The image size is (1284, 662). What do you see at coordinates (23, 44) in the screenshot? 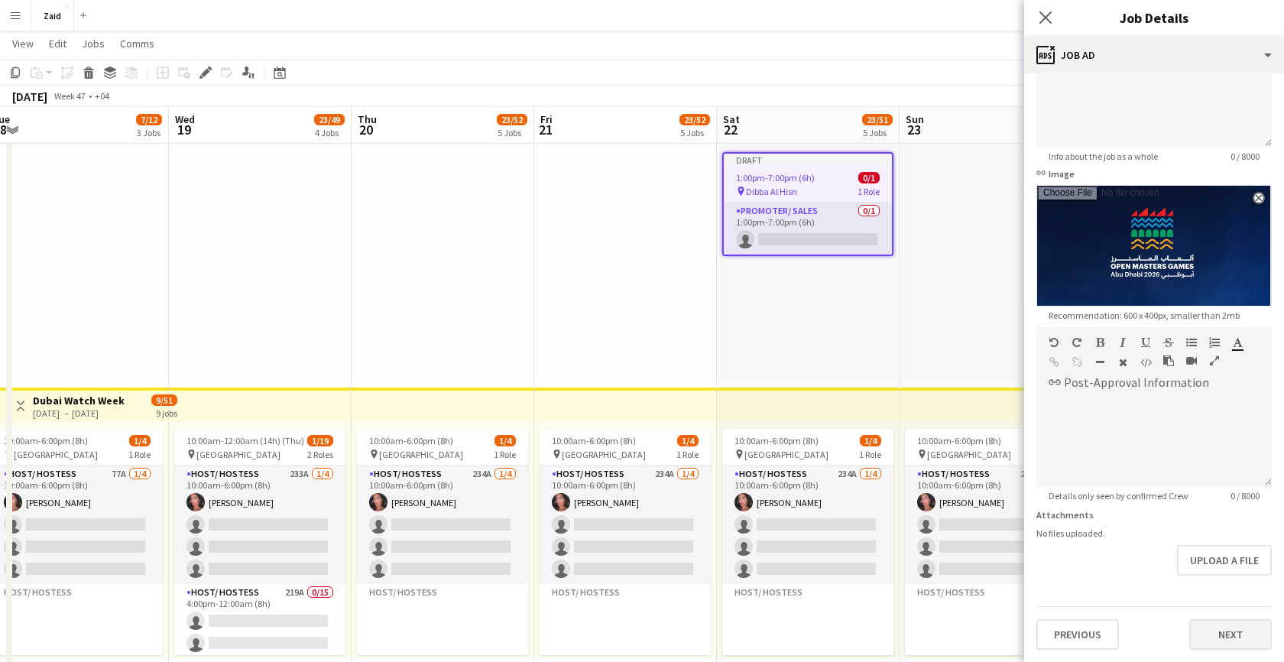
I see `a: View` at bounding box center [23, 44].